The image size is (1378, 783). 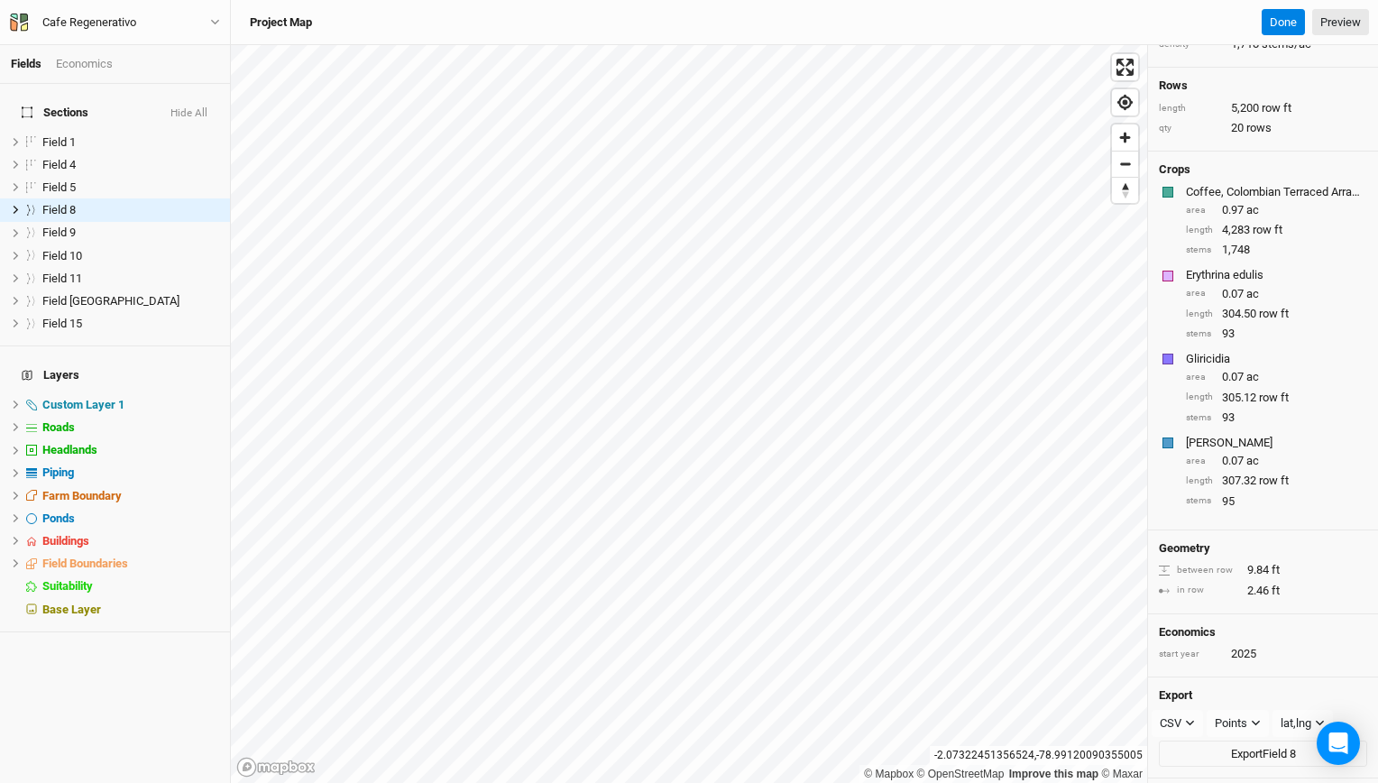 What do you see at coordinates (1125, 190) in the screenshot?
I see `span: Reset bearing to north` at bounding box center [1125, 190].